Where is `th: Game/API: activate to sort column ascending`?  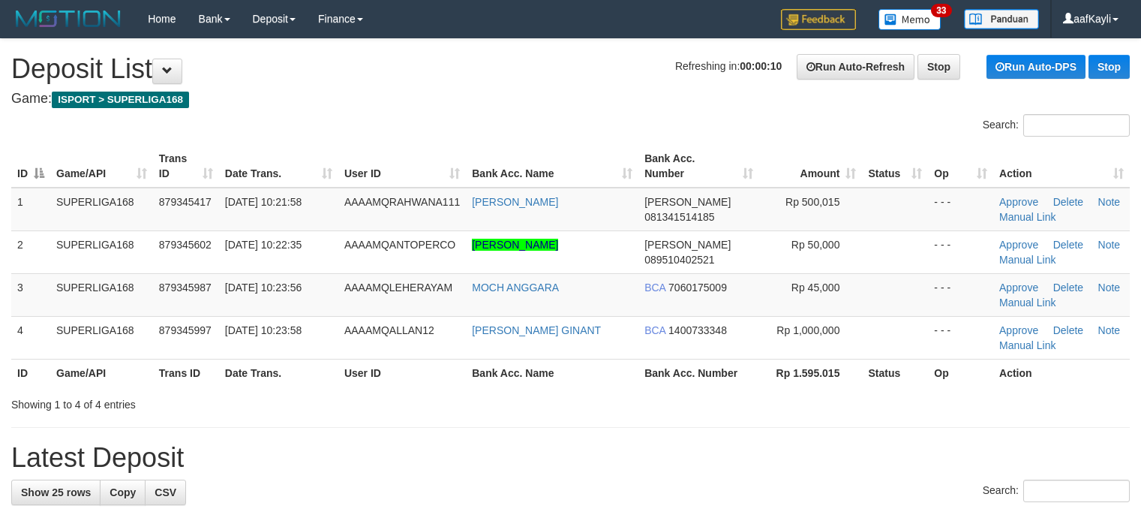 th: Game/API: activate to sort column ascending is located at coordinates (101, 166).